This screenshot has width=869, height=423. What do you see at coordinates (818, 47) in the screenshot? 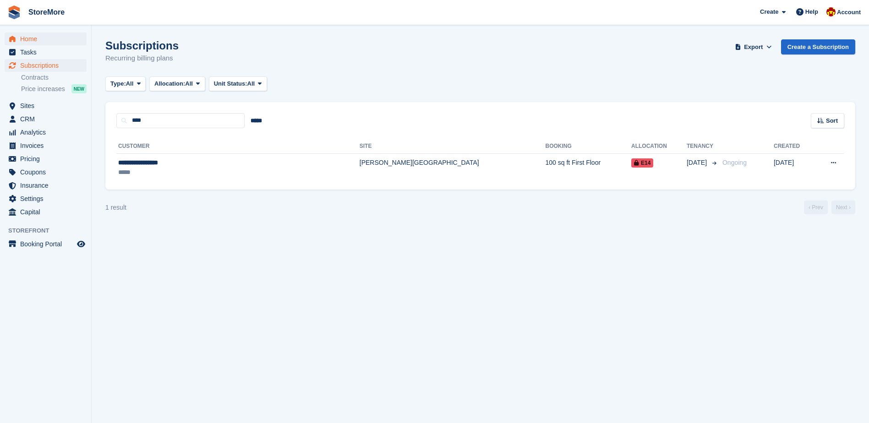
I see `a: Create a Subscription` at bounding box center [818, 47].